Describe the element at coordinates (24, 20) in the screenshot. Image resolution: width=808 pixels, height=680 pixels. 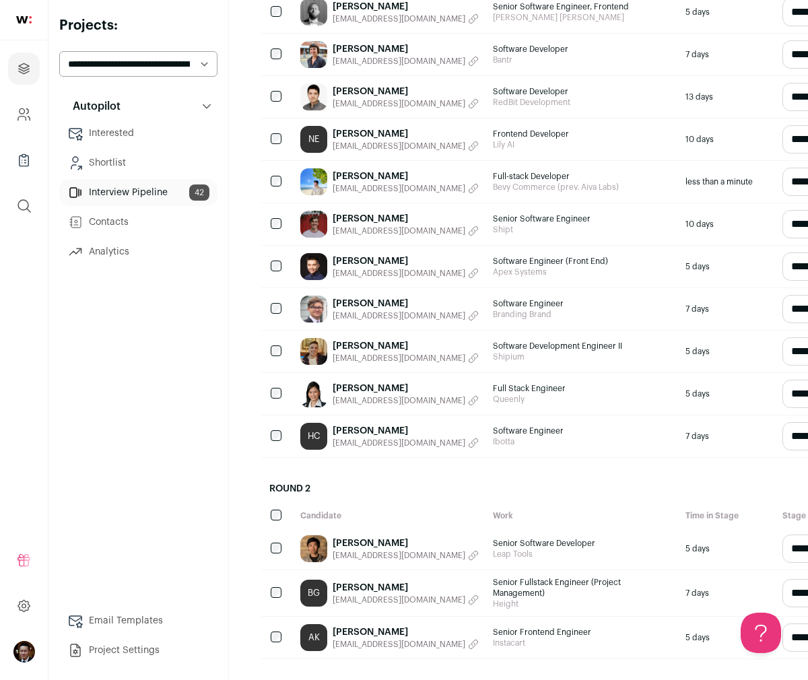
I see `img: wellfound-shorthand-0d5821cbd27db2630d0214b213865d53afaa358527fdda9d0ea32b1df1b89c2c.svg` at that location.